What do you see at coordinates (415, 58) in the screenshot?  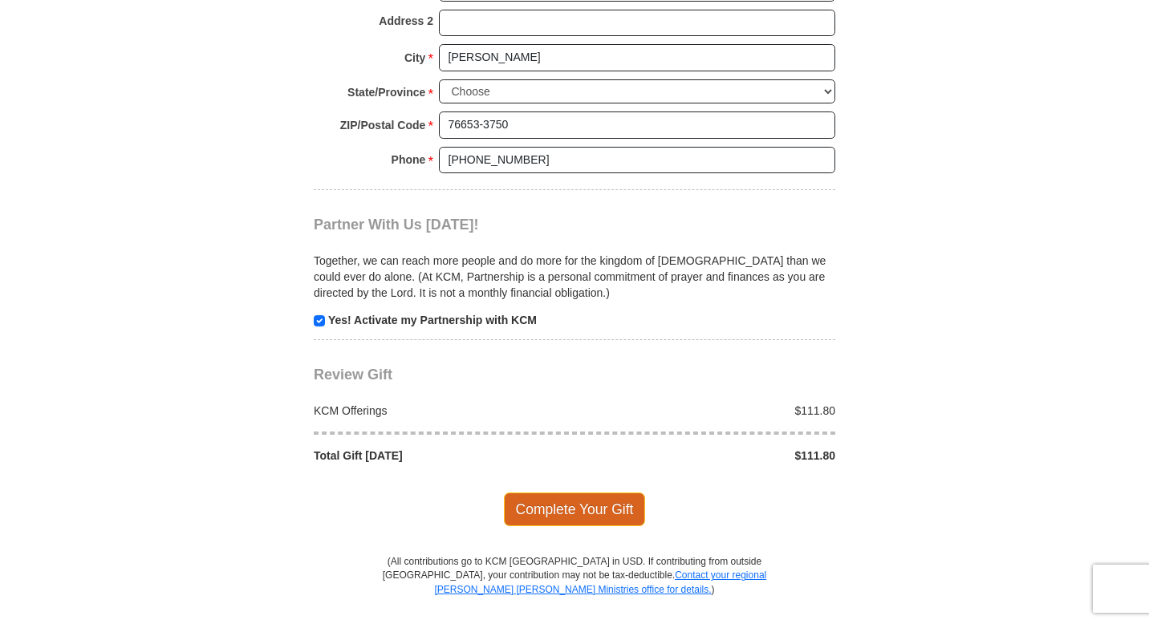 I see `strong: City` at bounding box center [415, 58].